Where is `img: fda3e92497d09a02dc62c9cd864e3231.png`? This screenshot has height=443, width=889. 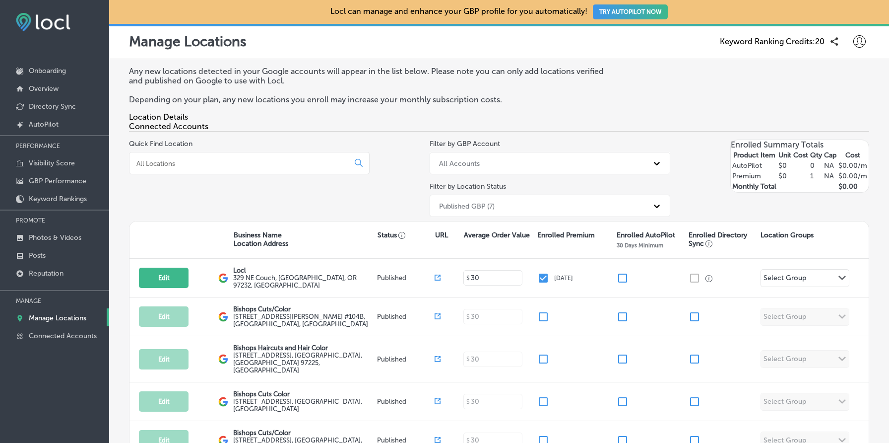 img: fda3e92497d09a02dc62c9cd864e3231.png is located at coordinates (43, 22).